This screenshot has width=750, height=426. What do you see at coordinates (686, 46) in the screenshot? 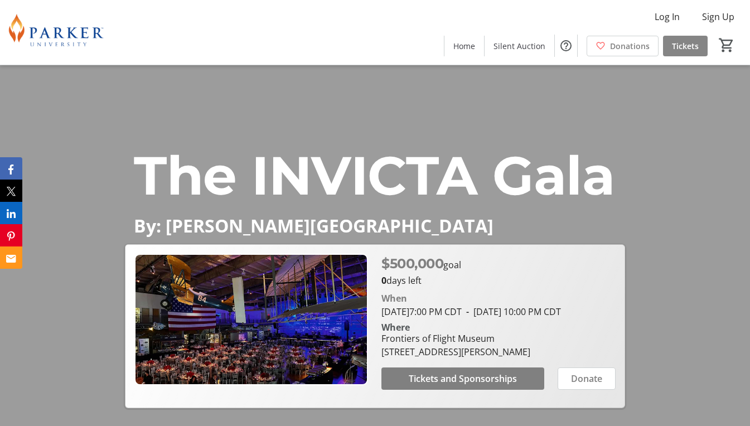
I see `a: Tickets` at bounding box center [686, 46].